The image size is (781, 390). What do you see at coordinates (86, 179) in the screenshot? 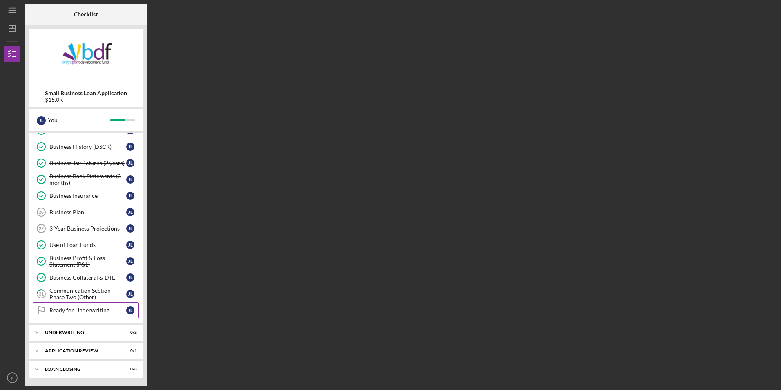
I see `a: Business Bank Statements (3 months)jl` at bounding box center [86, 179].